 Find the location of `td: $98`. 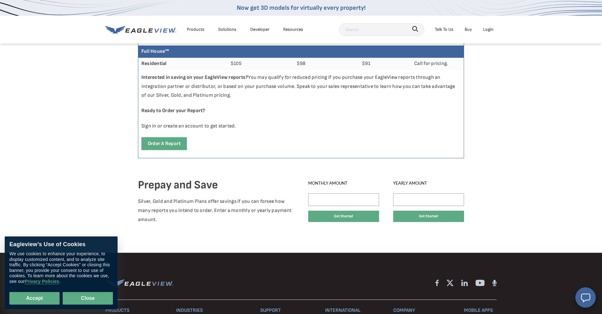

td: $98 is located at coordinates (301, 64).